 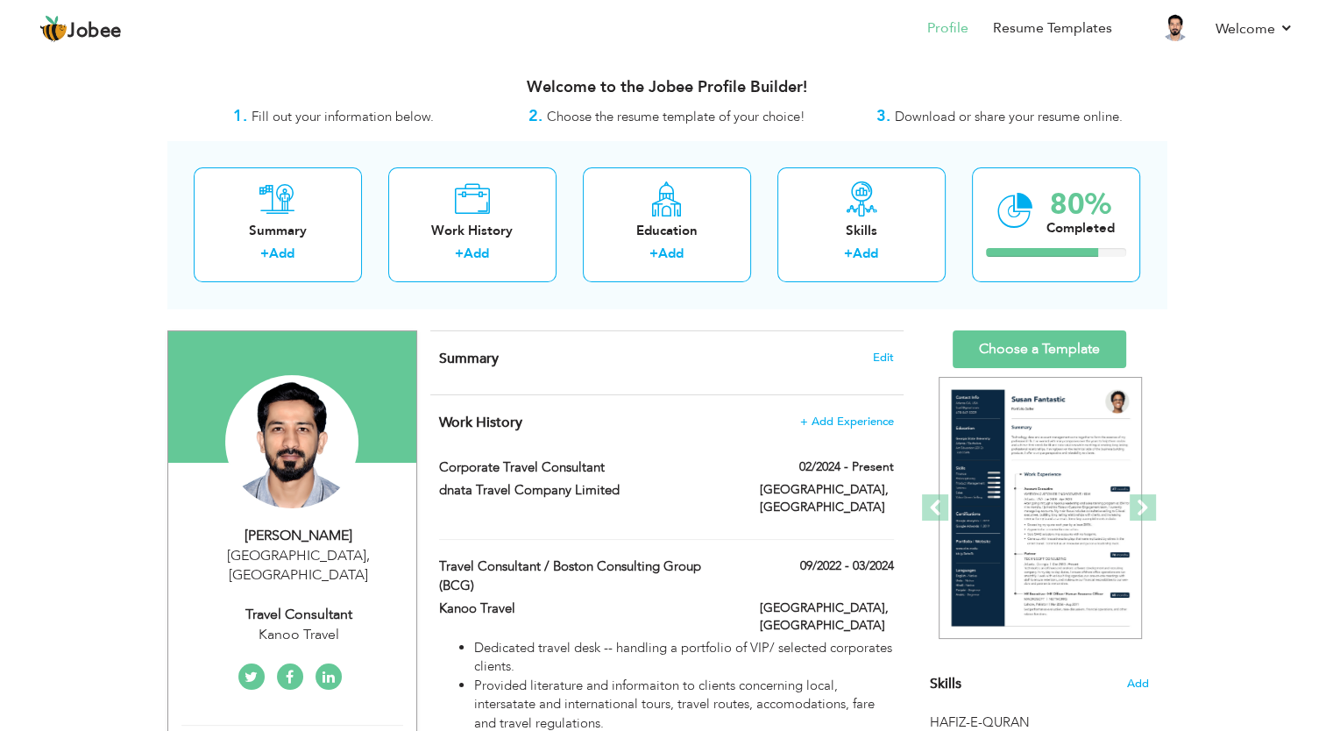 I want to click on span: + Add Experience, so click(x=847, y=422).